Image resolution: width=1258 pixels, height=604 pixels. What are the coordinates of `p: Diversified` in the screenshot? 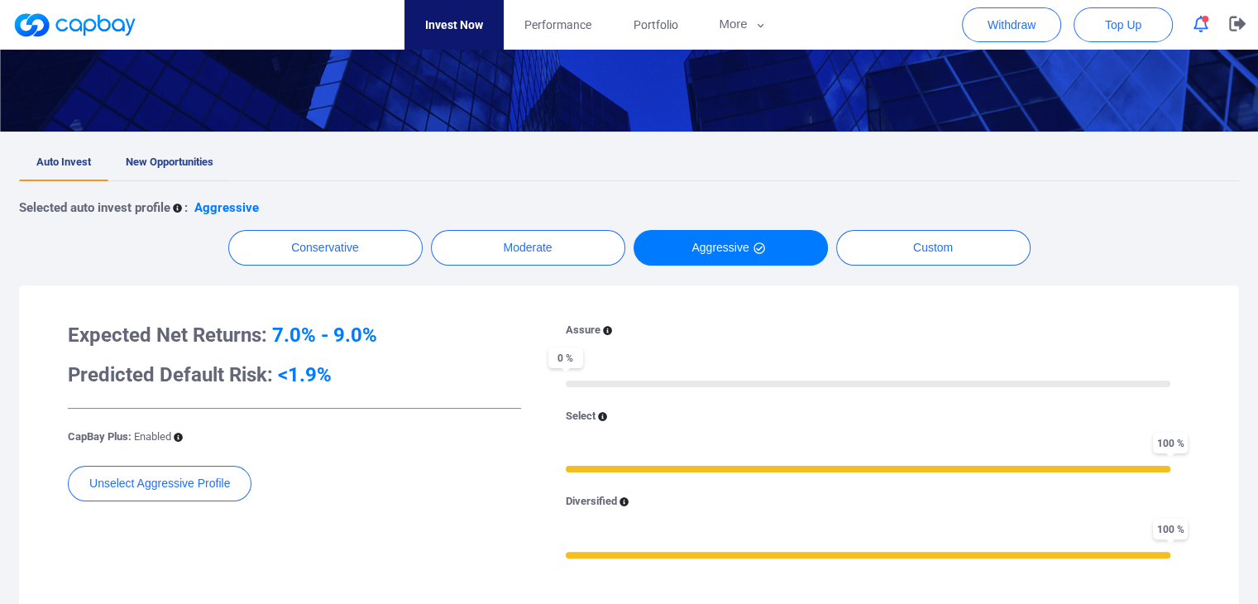 It's located at (591, 501).